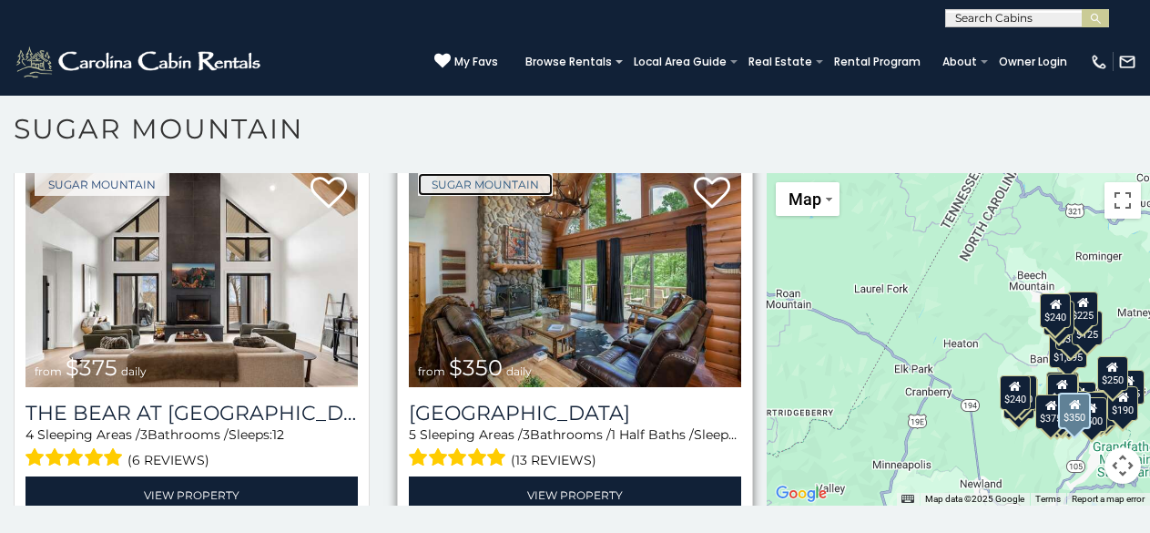 This screenshot has height=533, width=1150. Describe the element at coordinates (1086, 328) in the screenshot. I see `div: $125` at that location.